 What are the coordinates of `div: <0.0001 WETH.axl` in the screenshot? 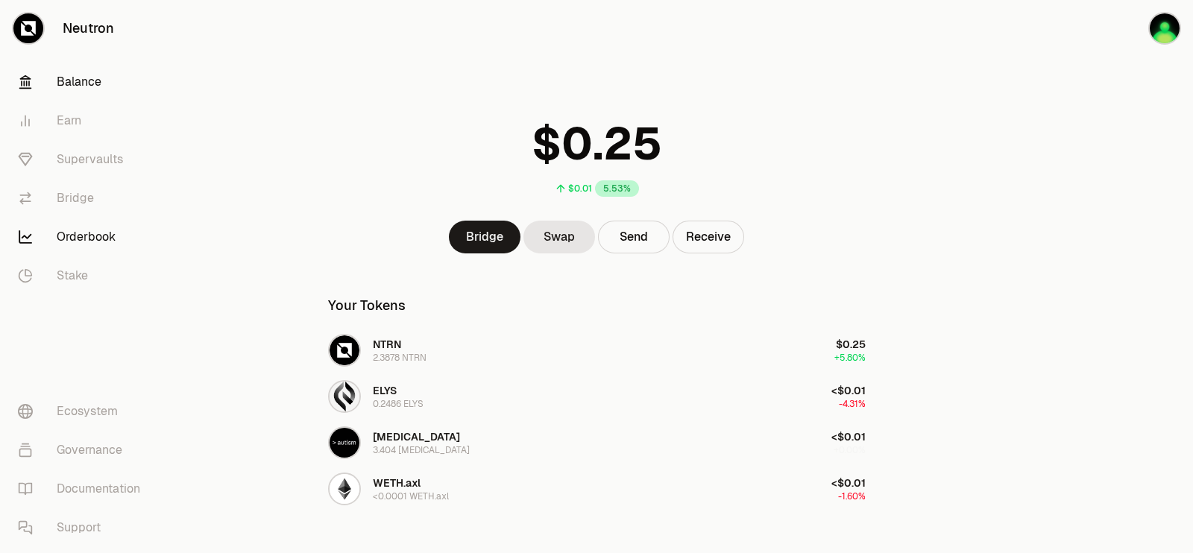 It's located at (411, 497).